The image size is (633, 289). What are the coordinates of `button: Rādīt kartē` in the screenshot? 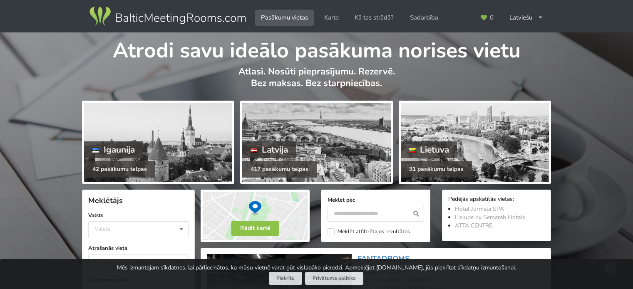 It's located at (255, 228).